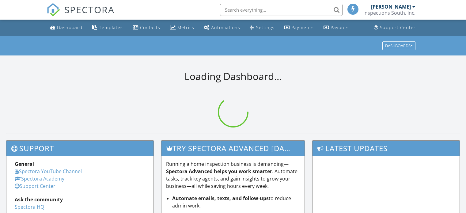  Describe the element at coordinates (24, 164) in the screenshot. I see `strong: General` at that location.